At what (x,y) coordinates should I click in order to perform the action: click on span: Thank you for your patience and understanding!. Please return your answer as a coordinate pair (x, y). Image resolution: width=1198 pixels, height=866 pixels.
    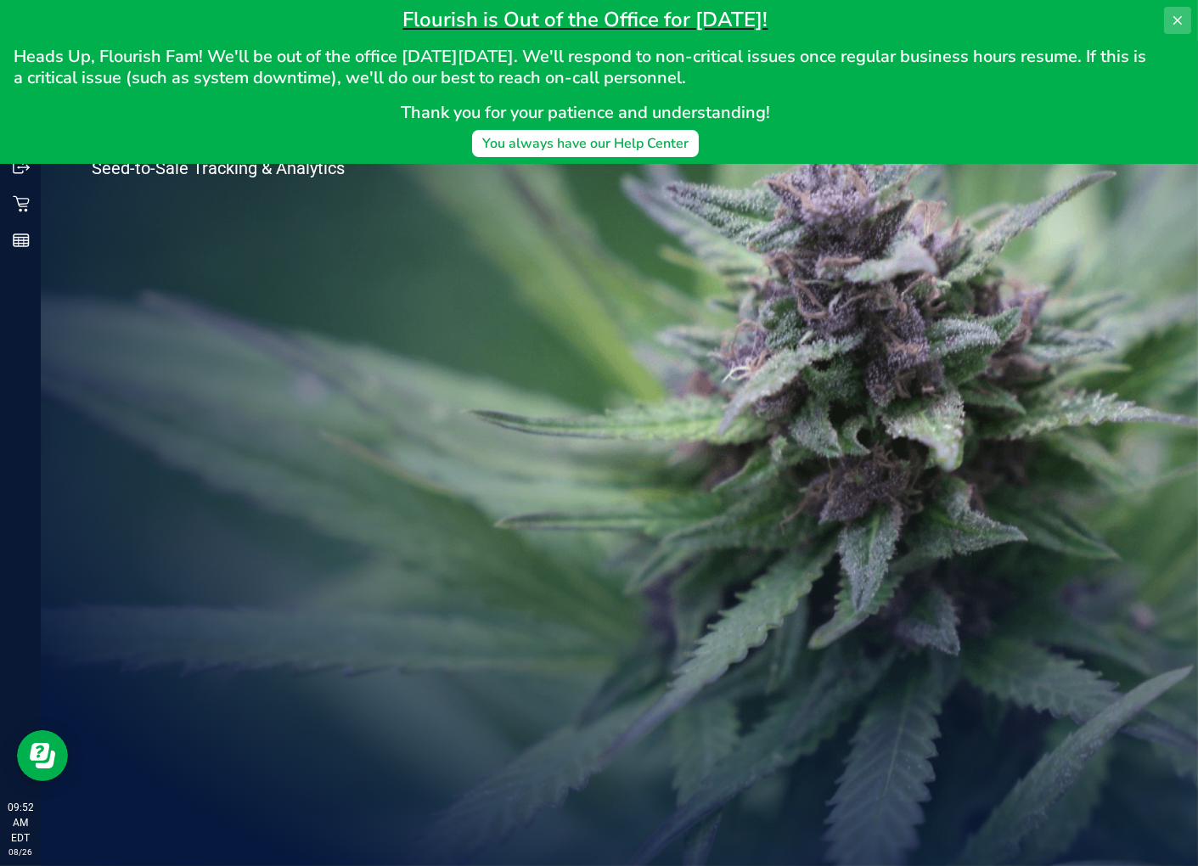
    Looking at the image, I should click on (585, 112).